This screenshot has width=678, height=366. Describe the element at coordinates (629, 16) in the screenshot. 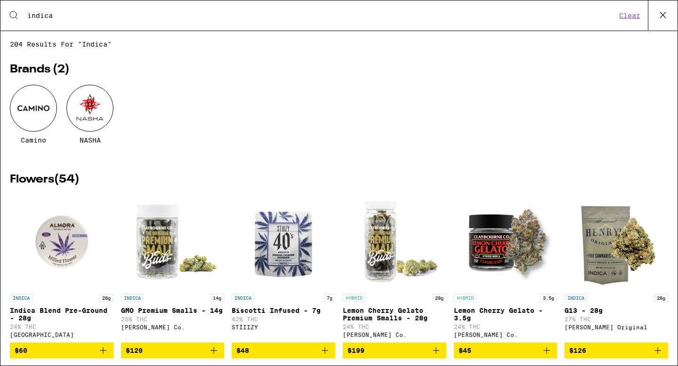

I see `button: Clear` at that location.